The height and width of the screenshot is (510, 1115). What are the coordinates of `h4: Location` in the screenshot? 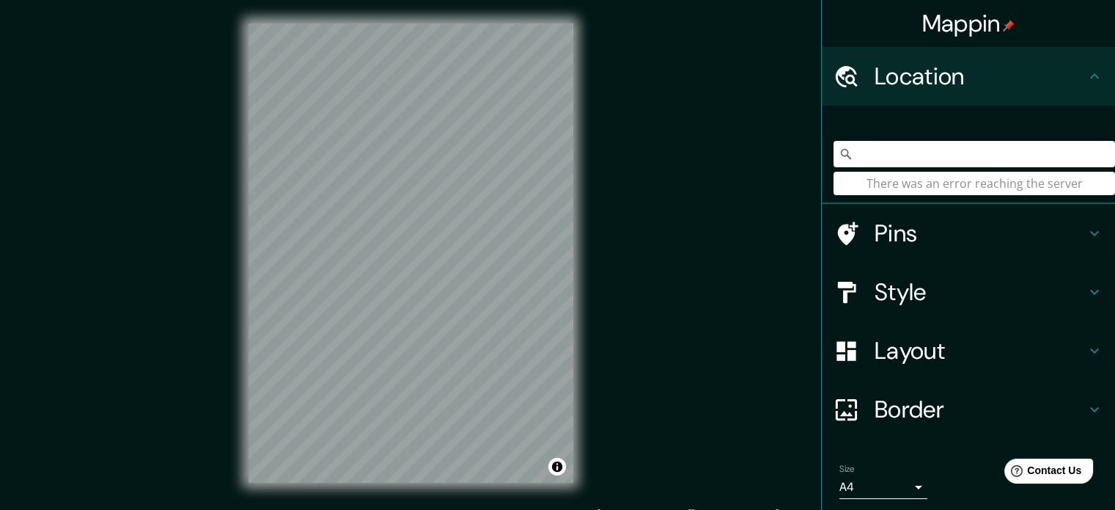 It's located at (980, 76).